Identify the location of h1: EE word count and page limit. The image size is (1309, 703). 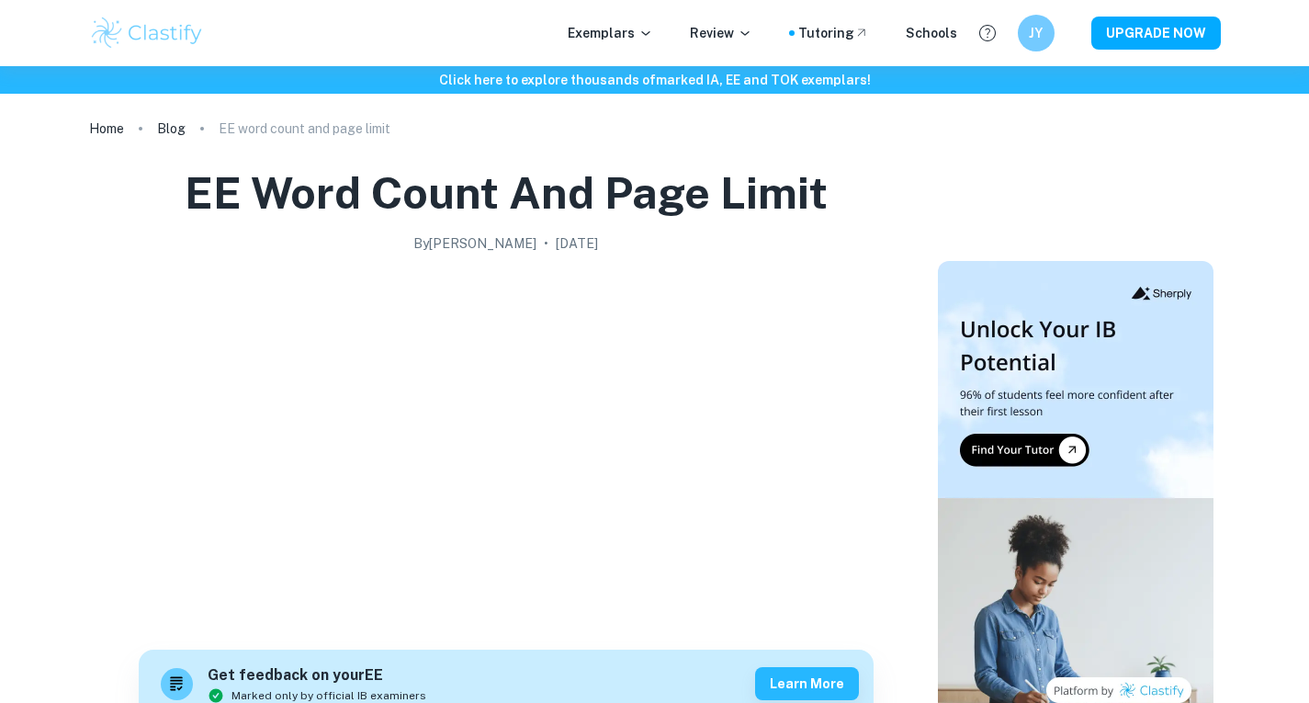
(506, 193).